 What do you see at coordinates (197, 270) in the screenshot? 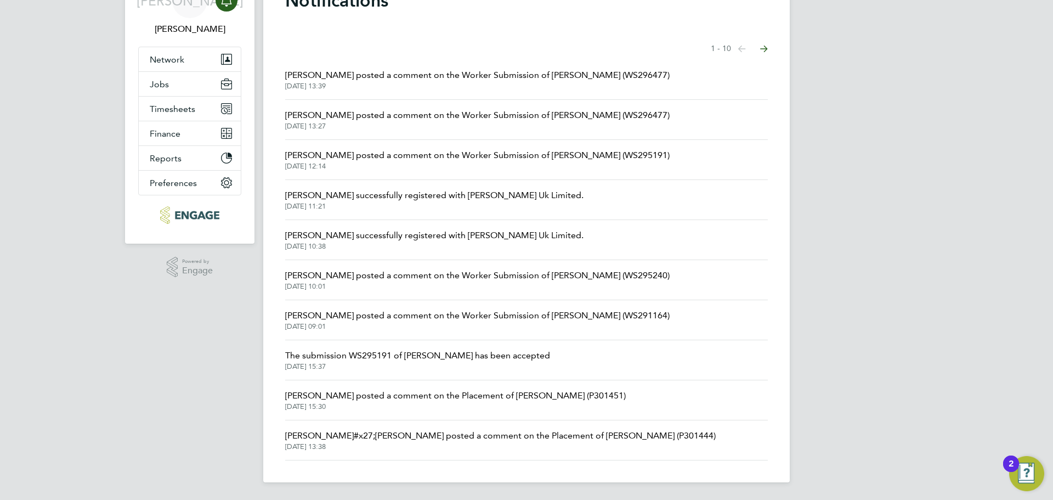
I see `span: Engage` at bounding box center [197, 270].